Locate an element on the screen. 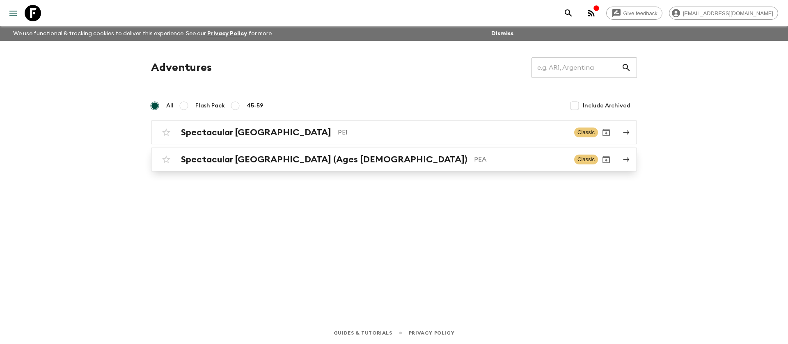 The width and height of the screenshot is (788, 344). h1: Adventures is located at coordinates (181, 68).